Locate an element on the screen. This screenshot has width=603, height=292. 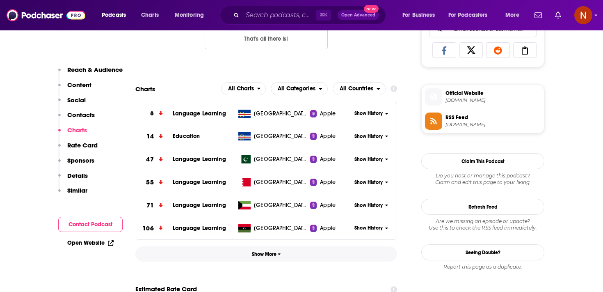
span: podcasters.spotify.com is located at coordinates (493, 100).